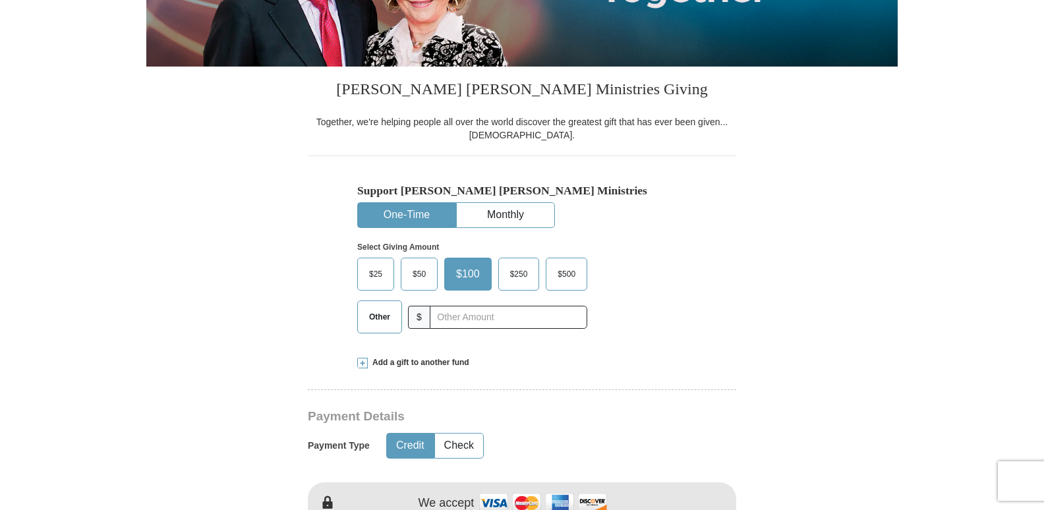 This screenshot has height=510, width=1044. What do you see at coordinates (566, 274) in the screenshot?
I see `span: $500` at bounding box center [566, 274].